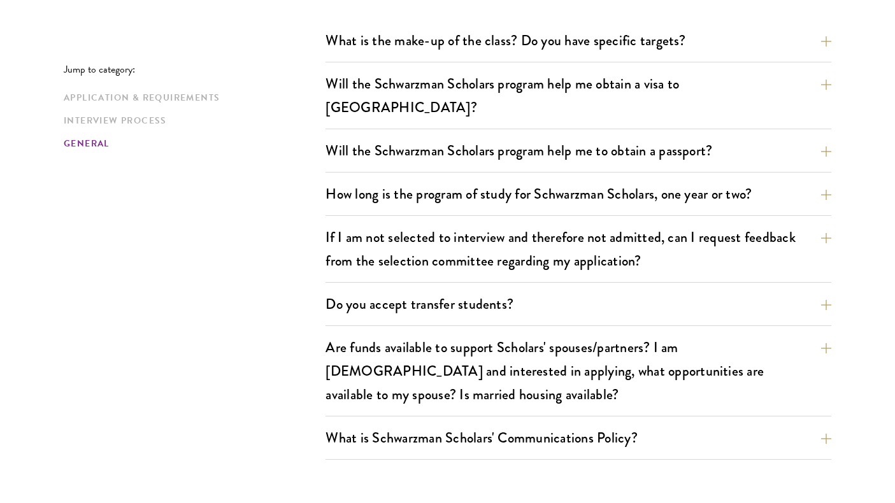 This screenshot has height=503, width=895. I want to click on button: What is Schwarzman Scholars' Communications Policy?, so click(578, 438).